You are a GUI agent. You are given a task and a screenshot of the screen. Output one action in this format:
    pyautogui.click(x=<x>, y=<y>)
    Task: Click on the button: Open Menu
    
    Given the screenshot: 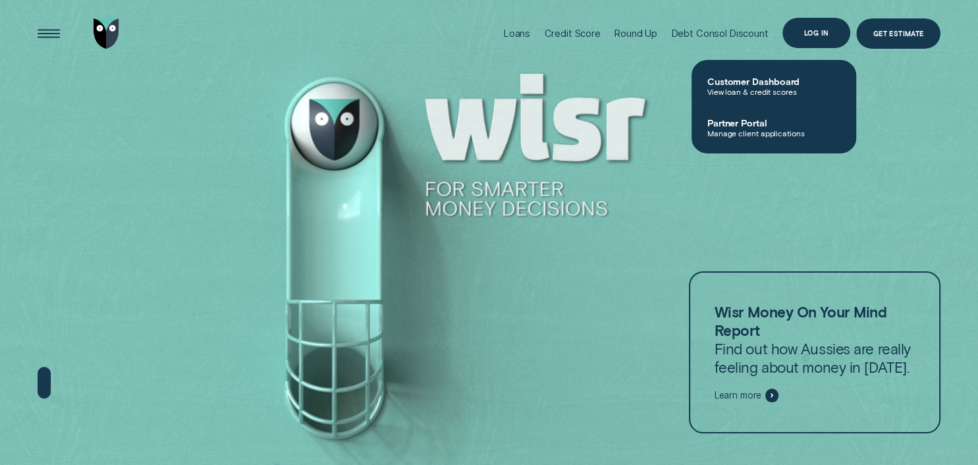 What is the action you would take?
    pyautogui.click(x=49, y=34)
    